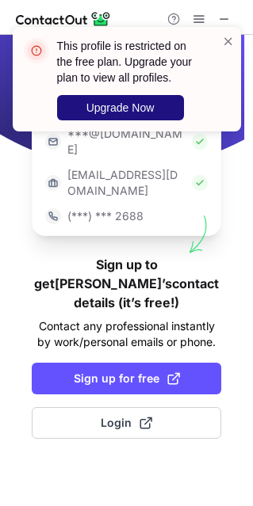 Image resolution: width=253 pixels, height=506 pixels. Describe the element at coordinates (200, 183) in the screenshot. I see `img: Check Icon` at that location.